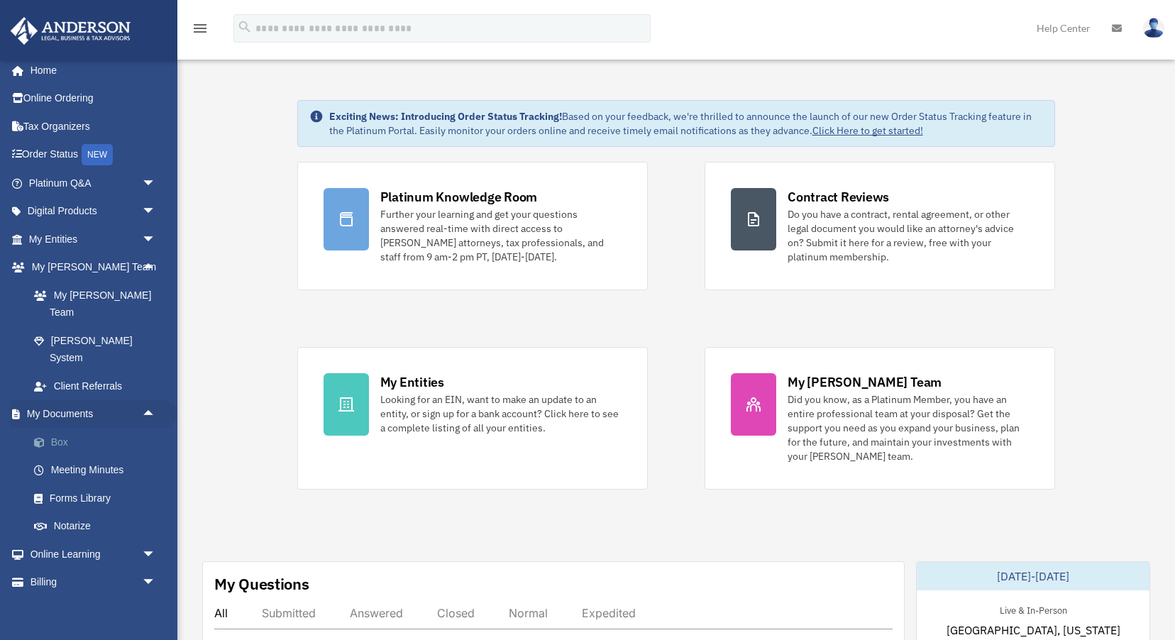 The height and width of the screenshot is (640, 1175). I want to click on div: Platinum Knowledge Room, so click(459, 197).